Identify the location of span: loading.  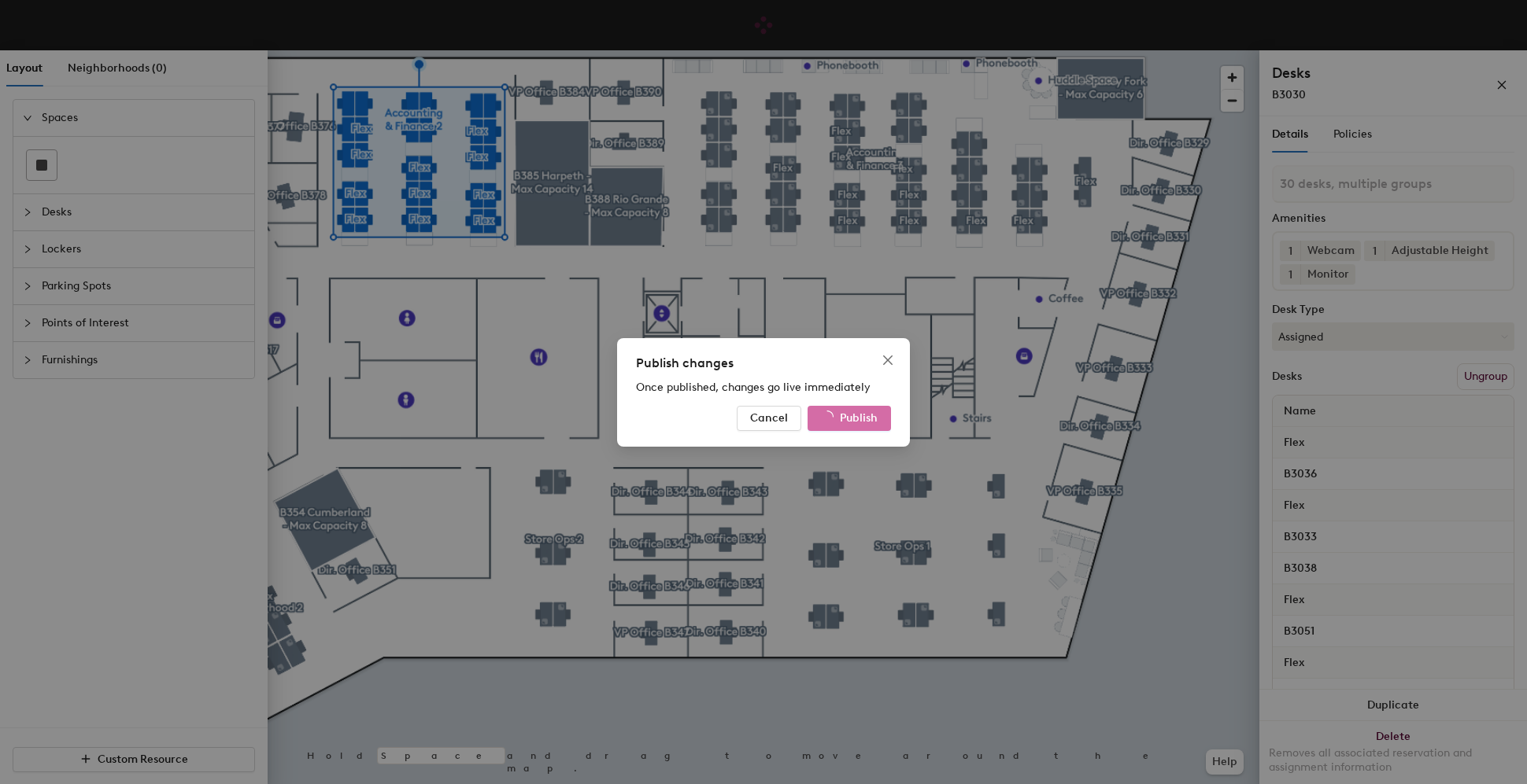
(827, 417).